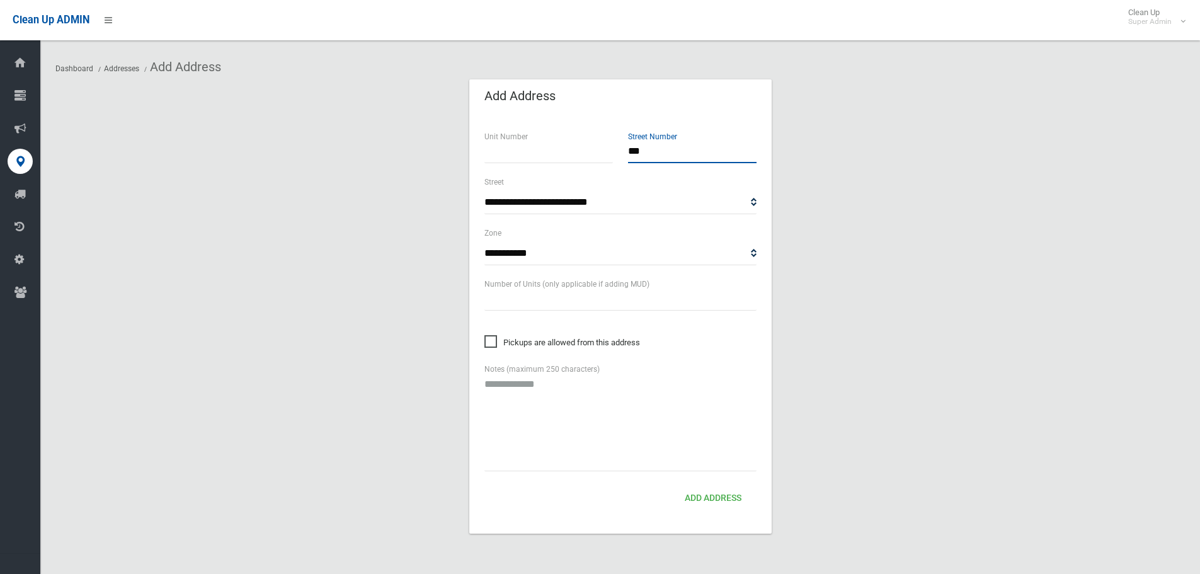 Image resolution: width=1200 pixels, height=574 pixels. What do you see at coordinates (74, 69) in the screenshot?
I see `a: Dashboard` at bounding box center [74, 69].